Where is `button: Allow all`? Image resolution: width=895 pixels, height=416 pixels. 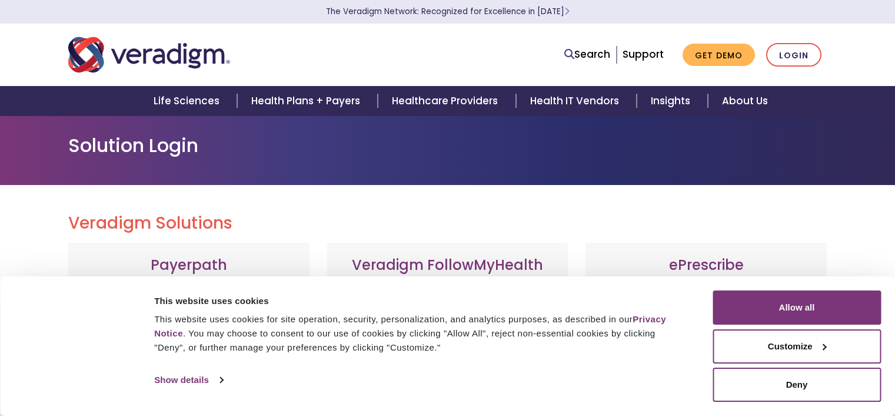 button: Allow all is located at coordinates (797, 307).